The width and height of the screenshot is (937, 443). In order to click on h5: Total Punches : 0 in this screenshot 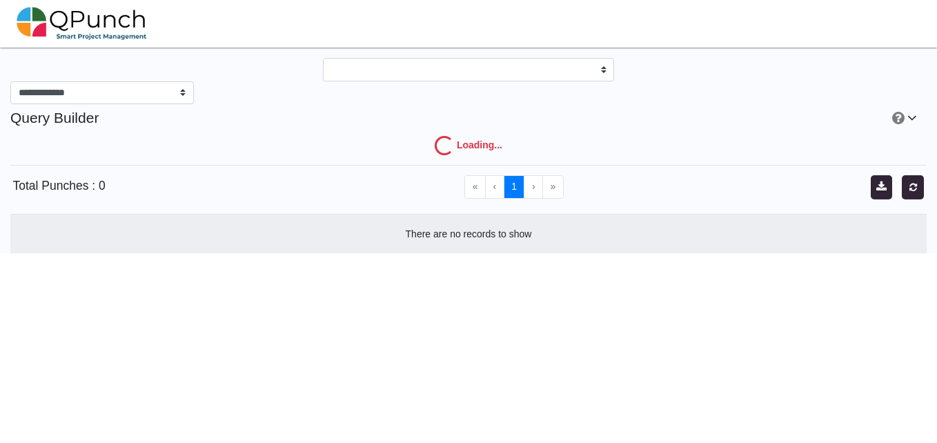, I will do `click(104, 186)`.